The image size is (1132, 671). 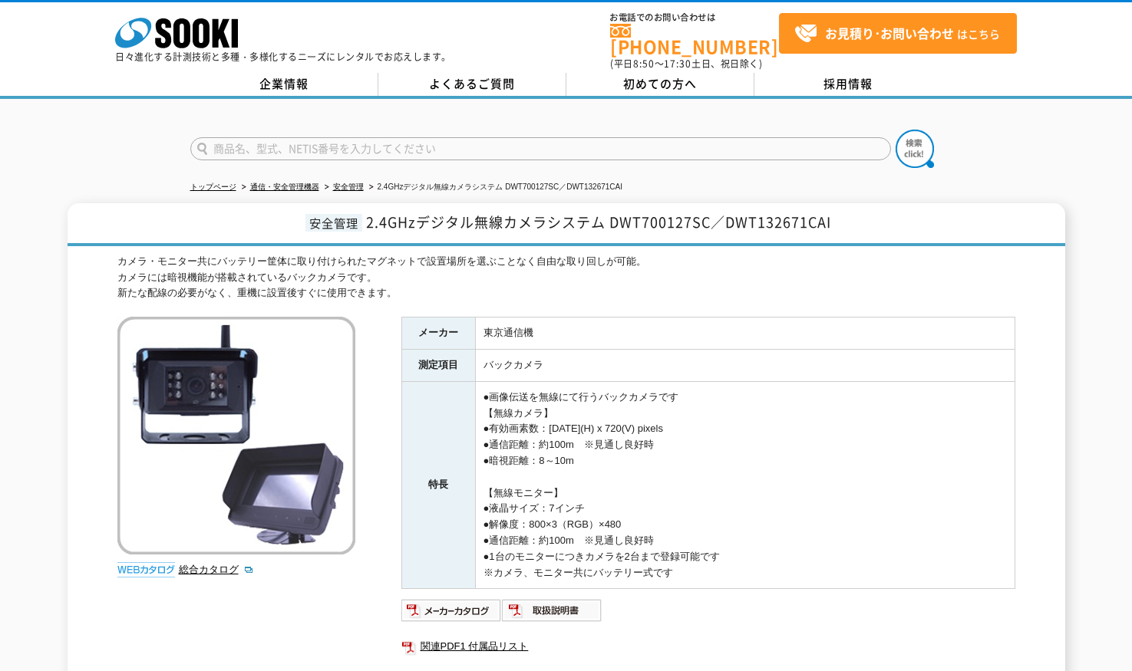 I want to click on img: 2.4GHzデジタル無線カメラシステム DWT700127SC／DWT132671CAI, so click(x=236, y=436).